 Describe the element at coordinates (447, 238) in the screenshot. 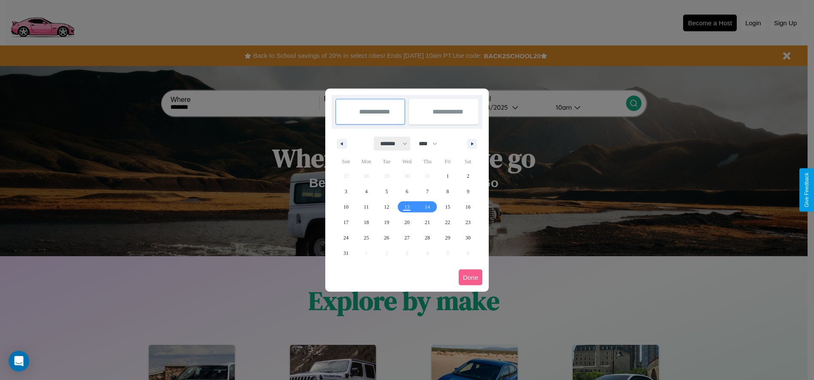

I see `span: 29` at that location.